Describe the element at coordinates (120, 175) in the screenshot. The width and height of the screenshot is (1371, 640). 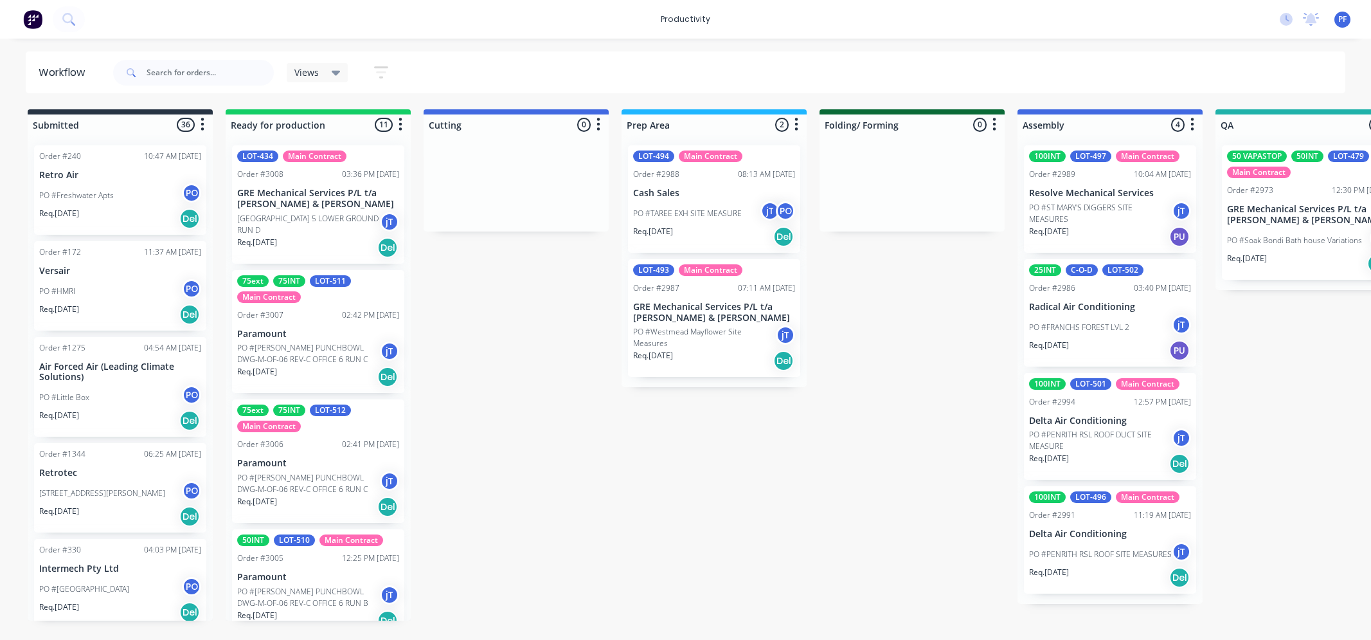
I see `p: Retro Air` at that location.